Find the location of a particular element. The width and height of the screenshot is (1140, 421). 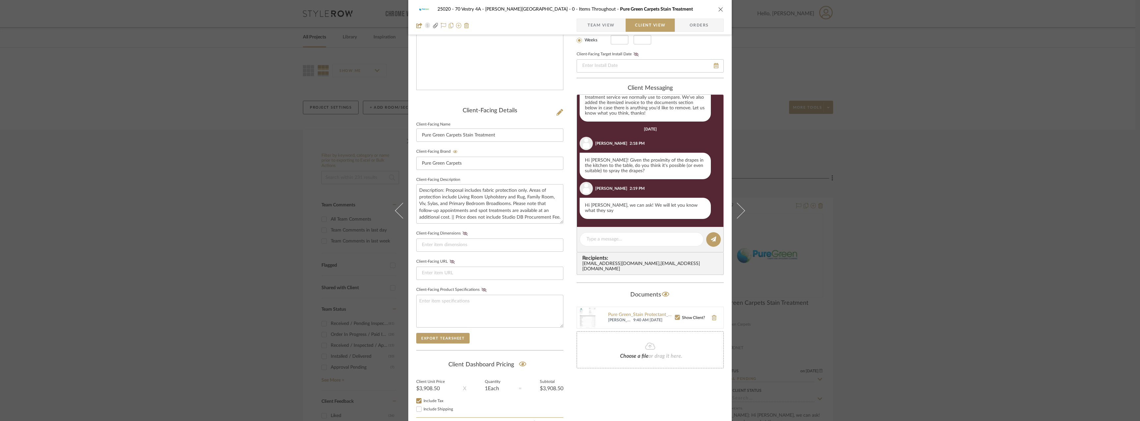

button: Client-Facing Target Install Date is located at coordinates (636, 54).